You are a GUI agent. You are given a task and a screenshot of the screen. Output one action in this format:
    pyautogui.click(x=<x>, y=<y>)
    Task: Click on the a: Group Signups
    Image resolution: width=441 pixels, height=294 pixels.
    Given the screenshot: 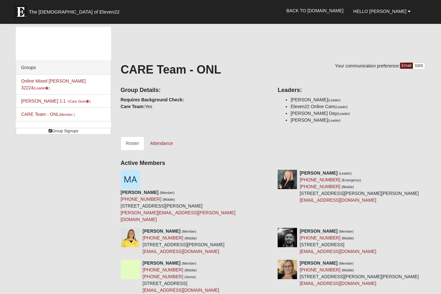 What is the action you would take?
    pyautogui.click(x=63, y=131)
    